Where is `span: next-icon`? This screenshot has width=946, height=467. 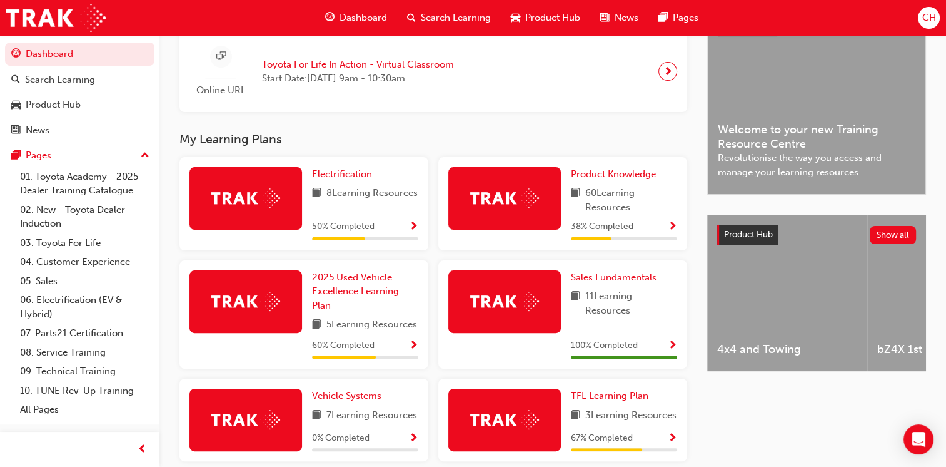 span: next-icon is located at coordinates (668, 71).